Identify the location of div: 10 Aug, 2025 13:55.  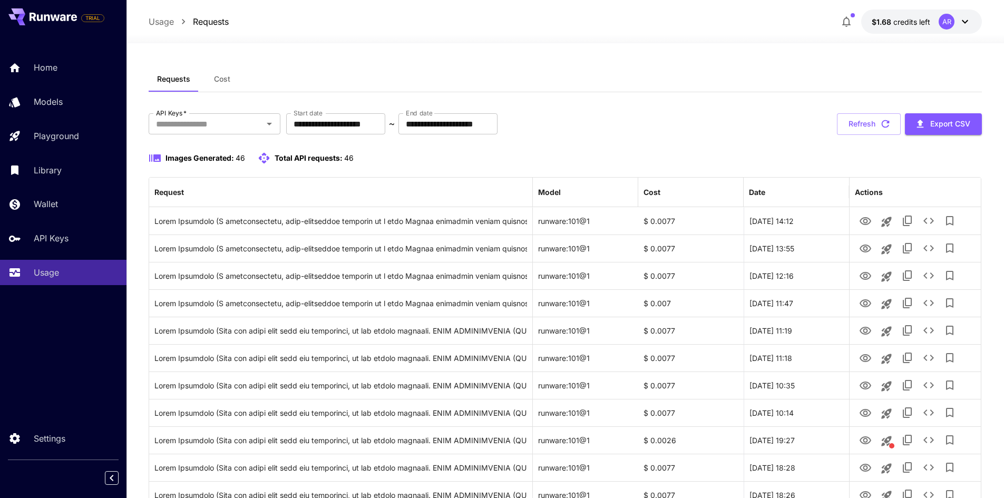
(796, 248).